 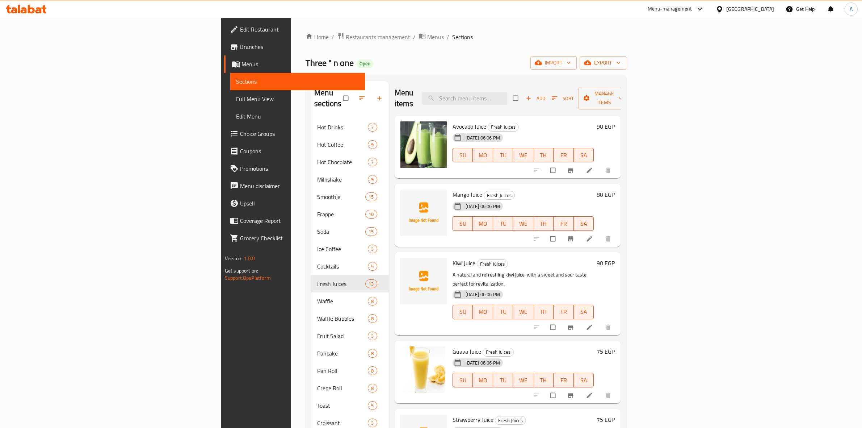 I want to click on span: FR, so click(x=564, y=380).